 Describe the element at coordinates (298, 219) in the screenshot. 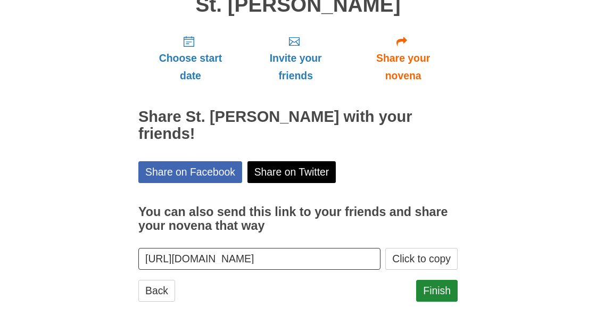

I see `h3: You can also send this link to your friends and share your novena that way` at that location.